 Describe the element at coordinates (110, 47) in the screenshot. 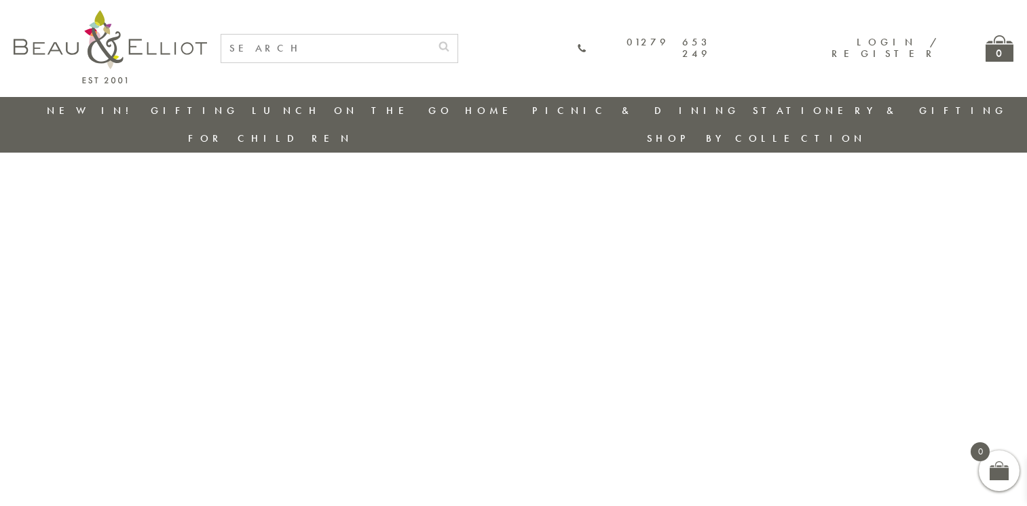

I see `img: logo` at that location.